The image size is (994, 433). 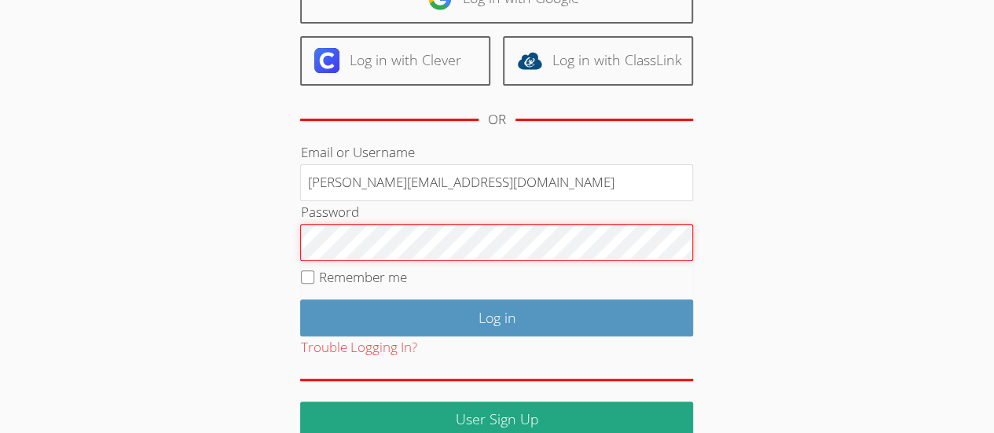 What do you see at coordinates (357, 152) in the screenshot?
I see `label: Email or Username` at bounding box center [357, 152].